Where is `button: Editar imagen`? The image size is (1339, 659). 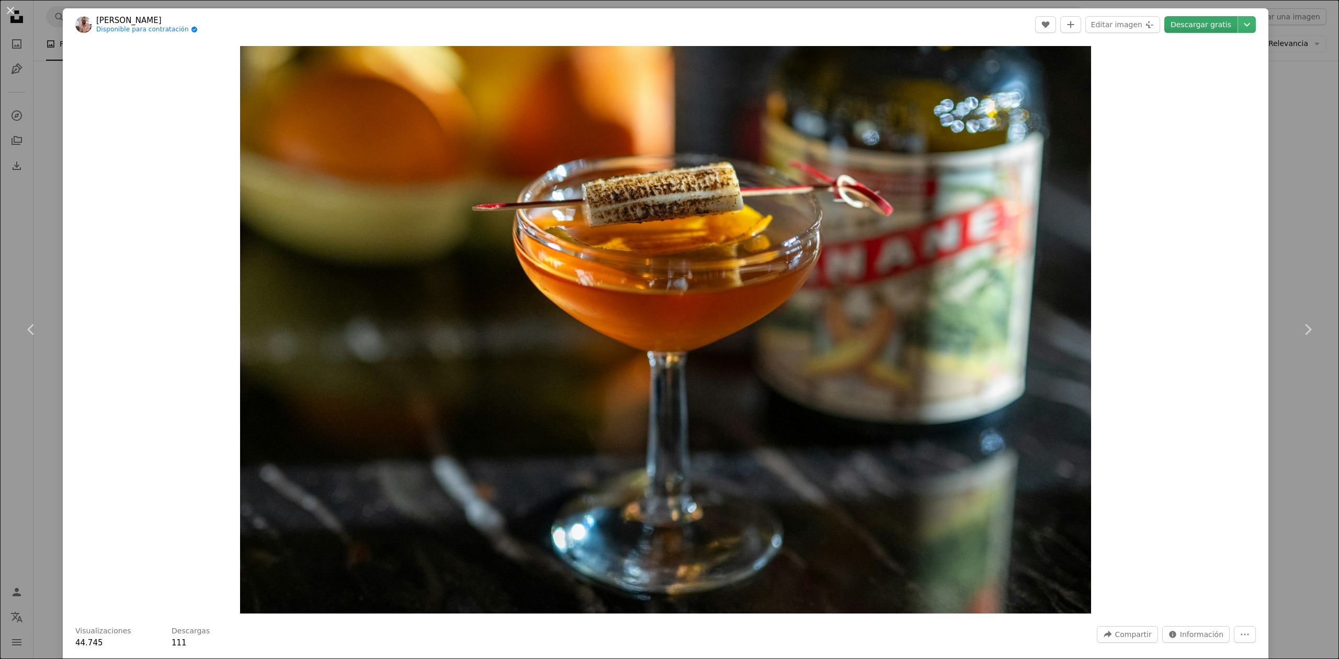 button: Editar imagen is located at coordinates (1123, 25).